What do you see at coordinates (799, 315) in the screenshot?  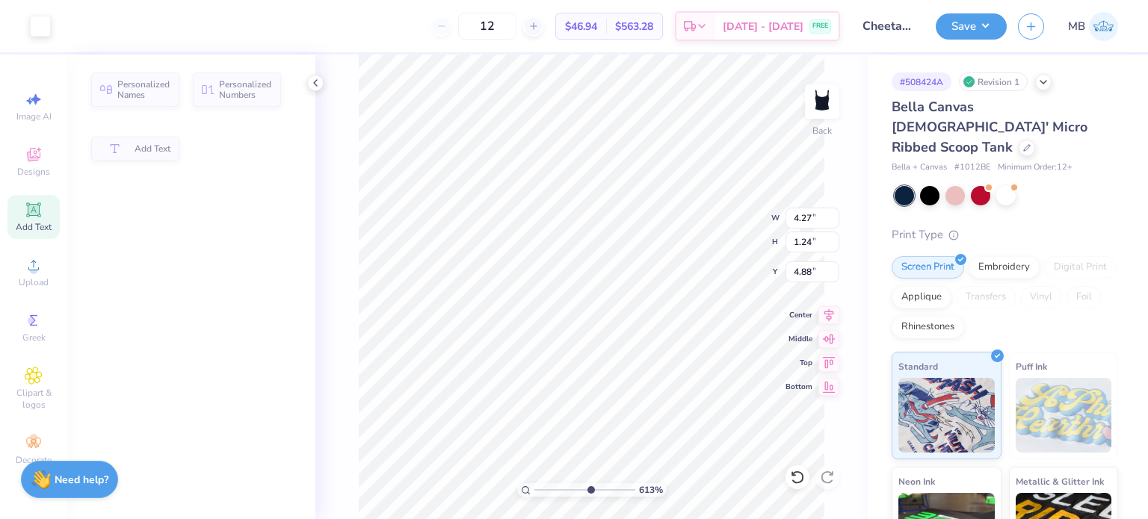 I see `span: Center` at bounding box center [799, 315].